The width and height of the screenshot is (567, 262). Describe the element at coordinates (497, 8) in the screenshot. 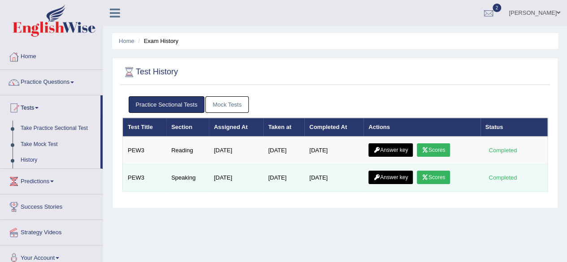

I see `span: 2` at that location.